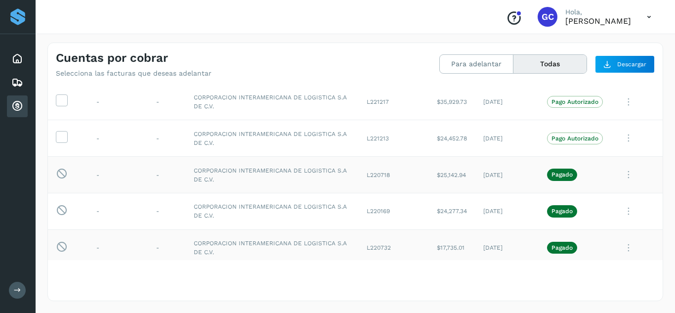  I want to click on td: L220718, so click(394, 175).